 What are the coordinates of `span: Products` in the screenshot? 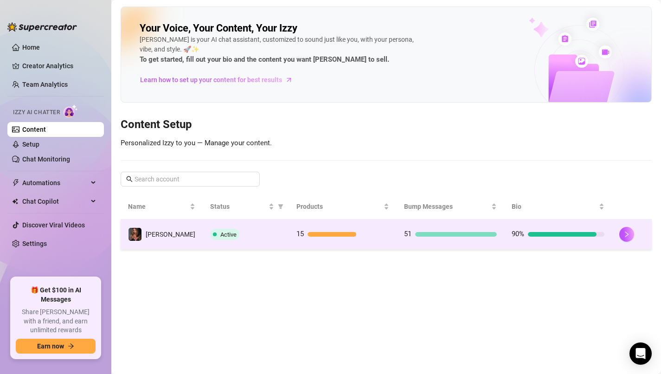 It's located at (339, 206).